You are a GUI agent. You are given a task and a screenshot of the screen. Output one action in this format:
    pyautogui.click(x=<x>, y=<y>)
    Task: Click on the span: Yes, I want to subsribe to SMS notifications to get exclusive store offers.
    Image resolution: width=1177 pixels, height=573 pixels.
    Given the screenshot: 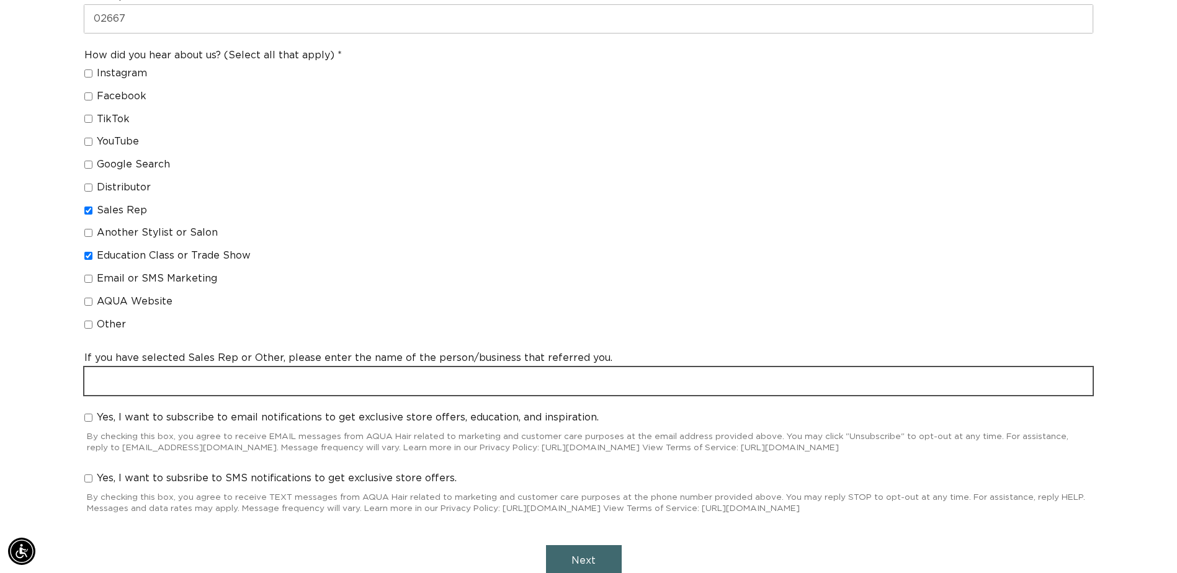 What is the action you would take?
    pyautogui.click(x=277, y=479)
    